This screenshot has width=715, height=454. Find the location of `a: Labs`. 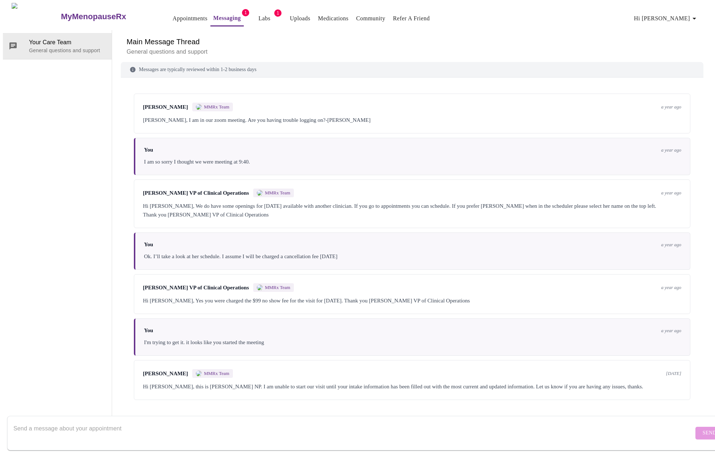

a: Labs is located at coordinates (265, 19).